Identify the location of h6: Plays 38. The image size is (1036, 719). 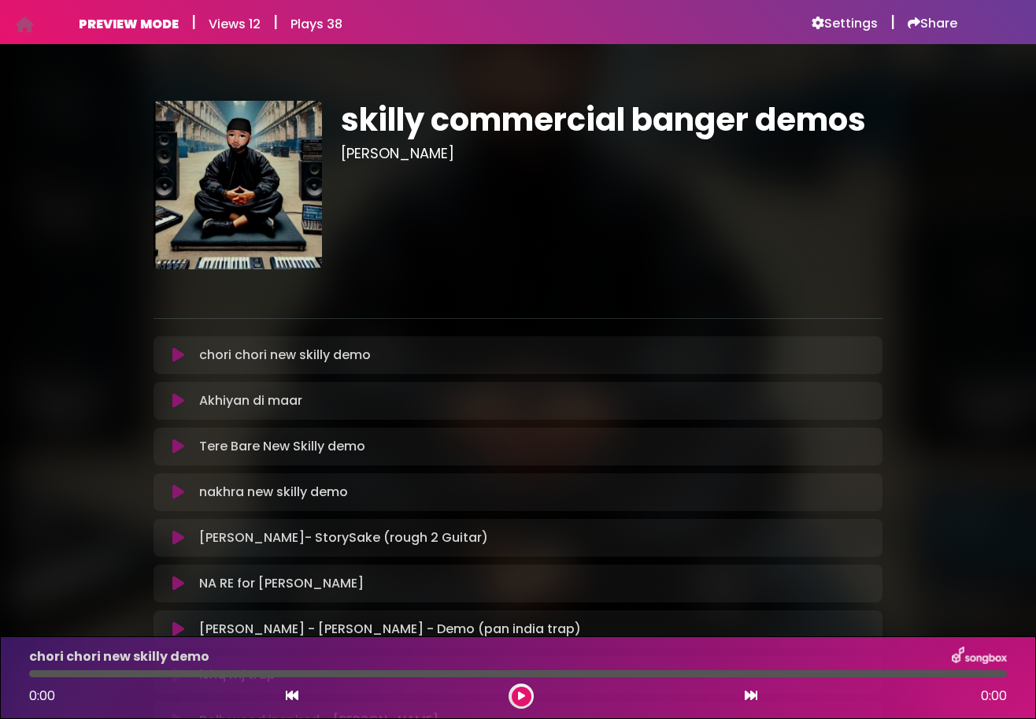
(317, 24).